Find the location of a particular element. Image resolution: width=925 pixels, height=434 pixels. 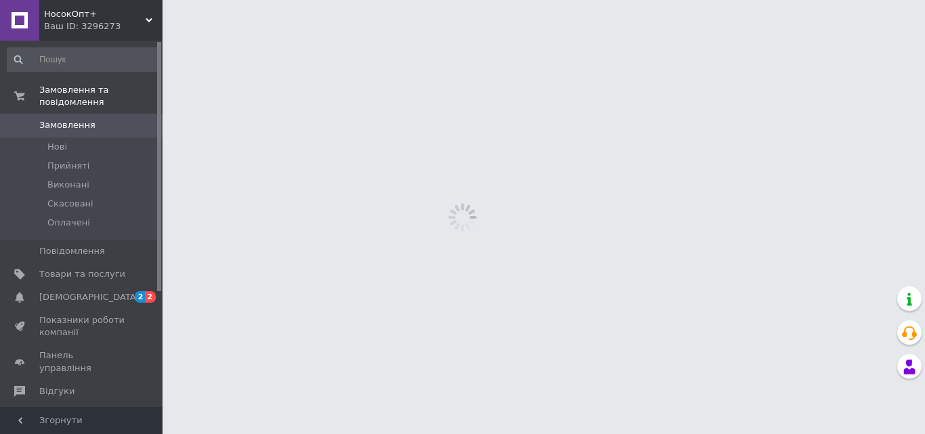

span: Повідомлення is located at coordinates (72, 251).